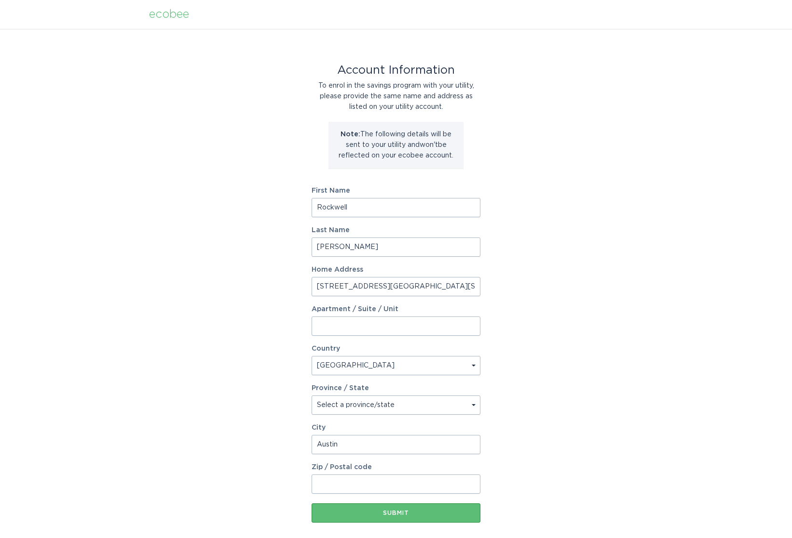  Describe the element at coordinates (396, 468) in the screenshot. I see `label: Zip / Postal code` at that location.